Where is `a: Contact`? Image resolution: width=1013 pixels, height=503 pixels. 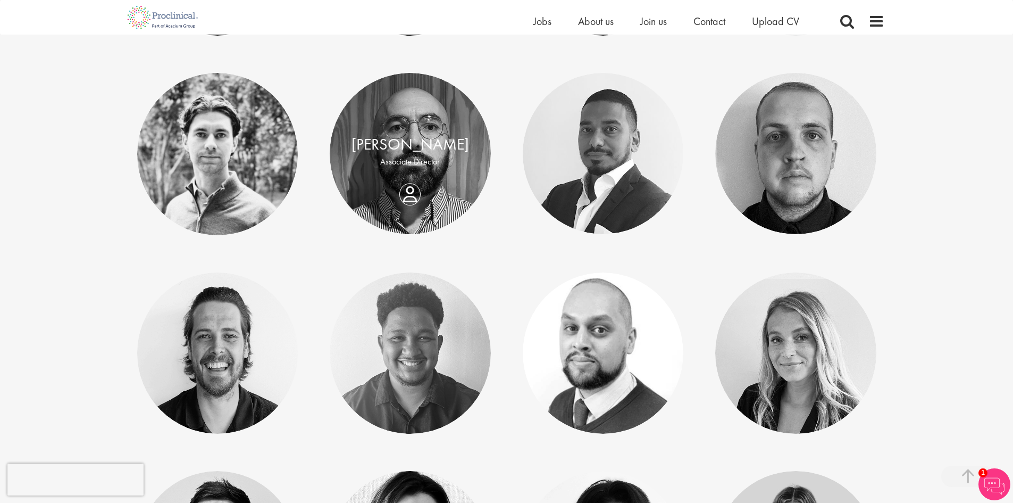
a: Contact is located at coordinates (709, 21).